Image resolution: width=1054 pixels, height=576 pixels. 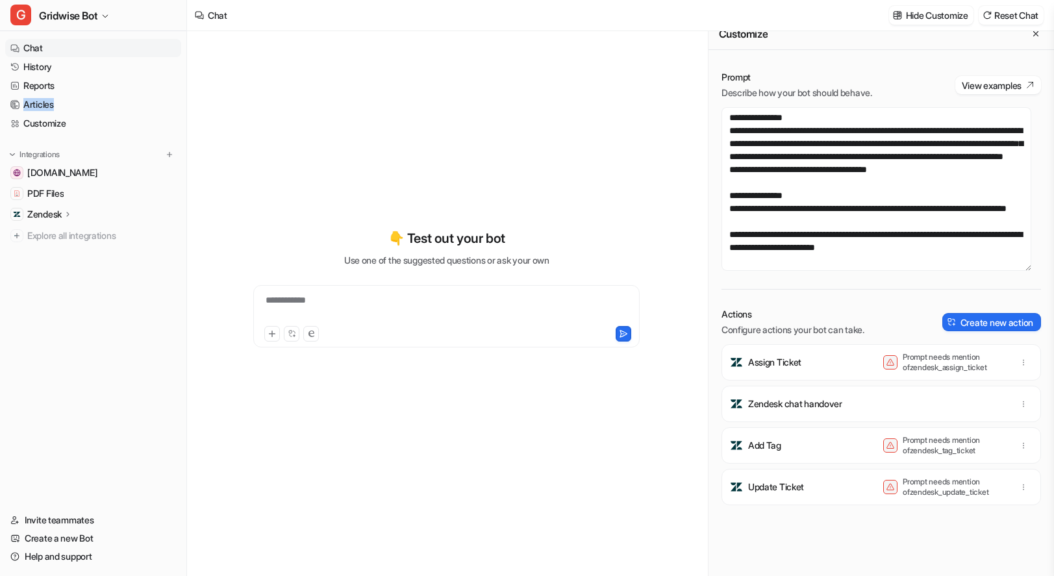 What do you see at coordinates (954, 487) in the screenshot?
I see `p: Prompt needs mention of zendesk_update_ticket` at bounding box center [954, 487].